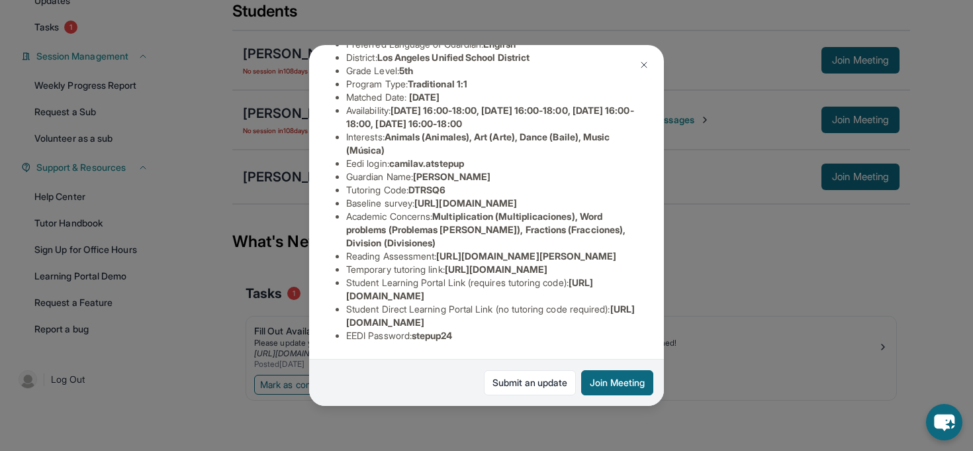 This screenshot has height=451, width=973. Describe the element at coordinates (529, 382) in the screenshot. I see `a: Submit an update` at that location.